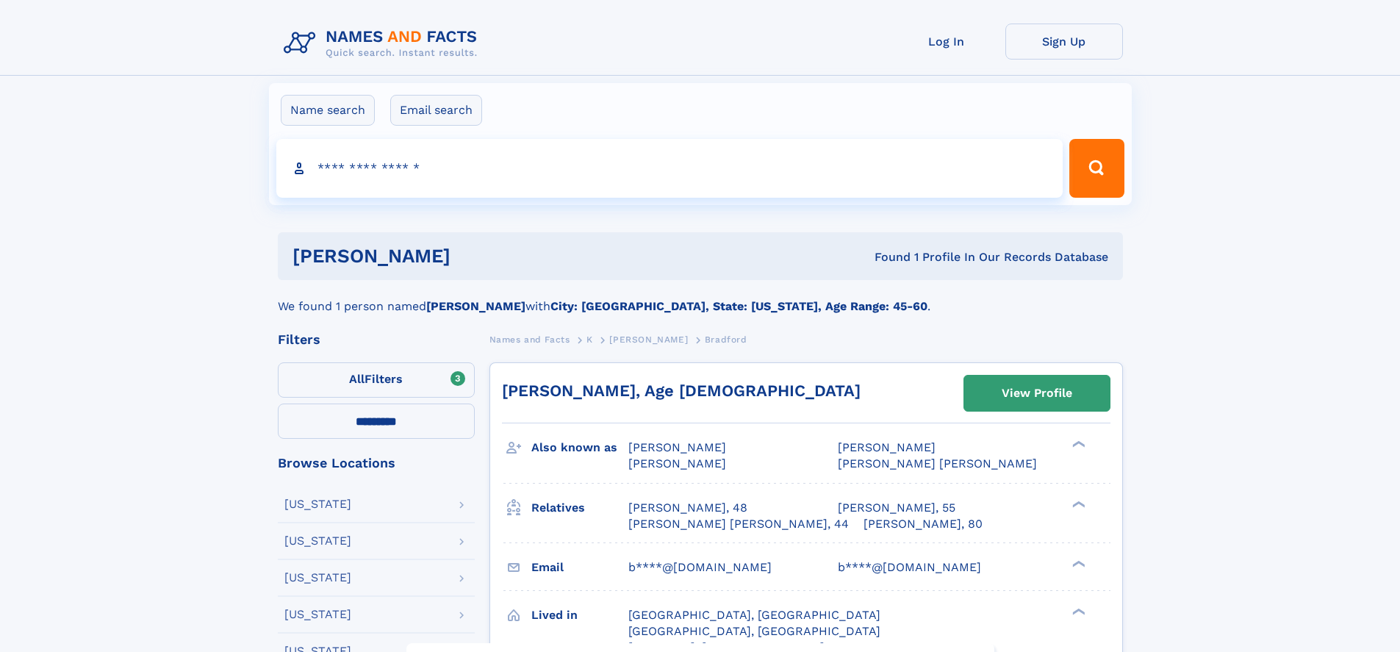 The width and height of the screenshot is (1400, 652). Describe the element at coordinates (376, 463) in the screenshot. I see `div: Browse Locations` at that location.